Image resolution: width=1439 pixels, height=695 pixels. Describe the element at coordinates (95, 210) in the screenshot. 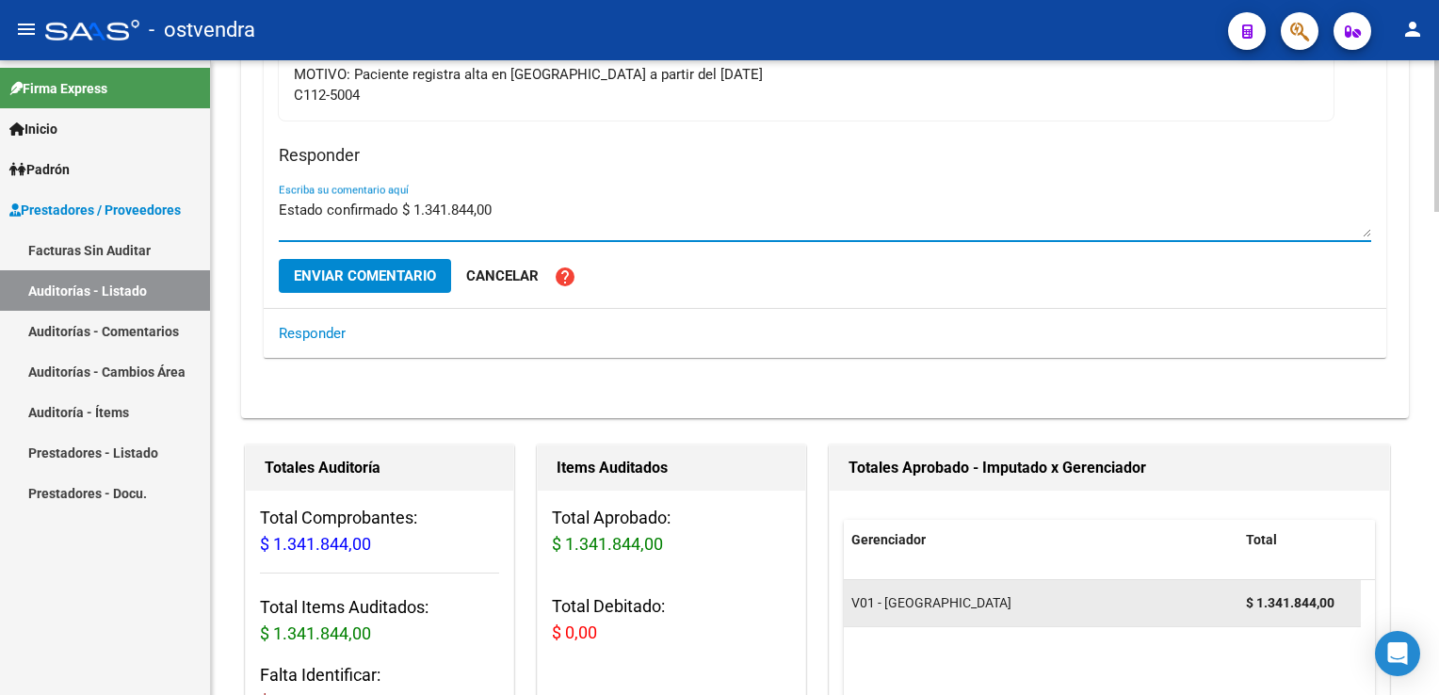

I see `span: Prestadores / Proveedores` at that location.